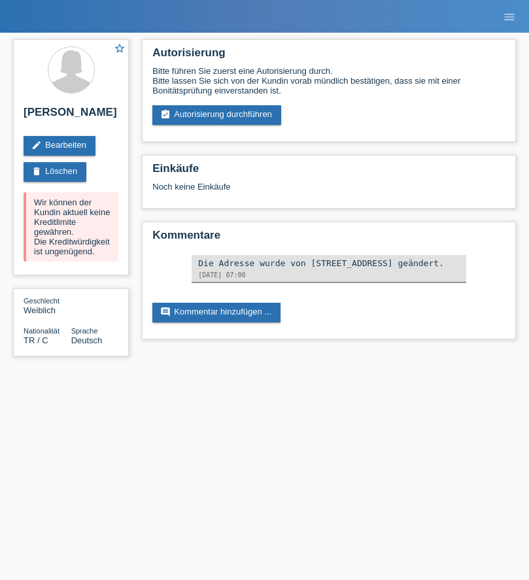 Image resolution: width=529 pixels, height=580 pixels. I want to click on i: comment, so click(165, 312).